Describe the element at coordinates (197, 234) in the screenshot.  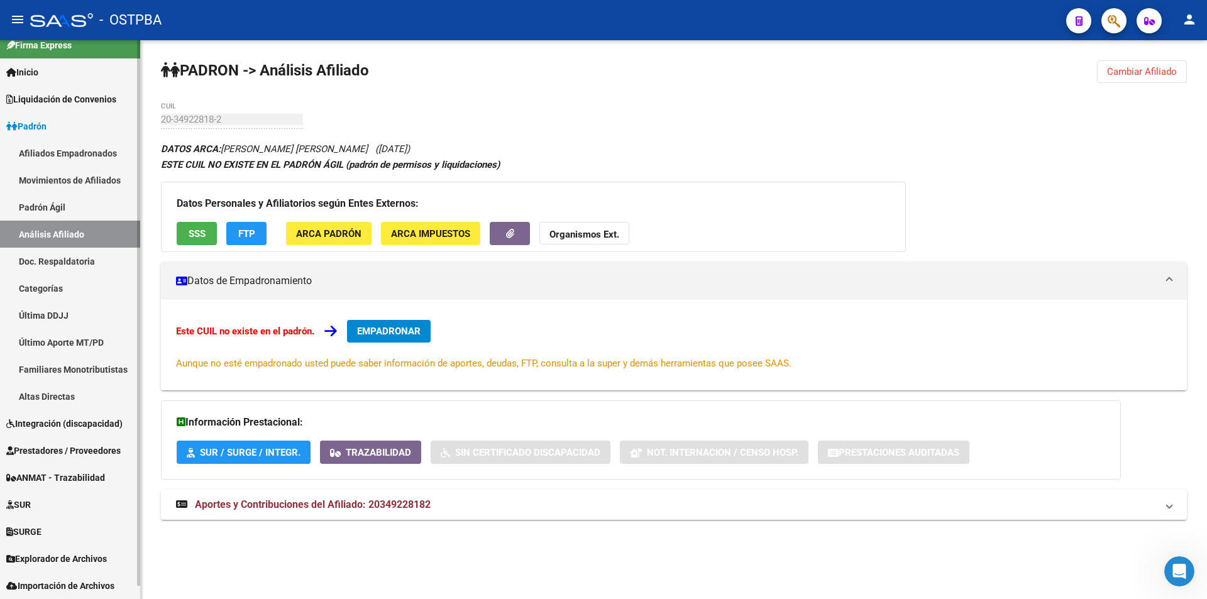
I see `span: SSS` at that location.